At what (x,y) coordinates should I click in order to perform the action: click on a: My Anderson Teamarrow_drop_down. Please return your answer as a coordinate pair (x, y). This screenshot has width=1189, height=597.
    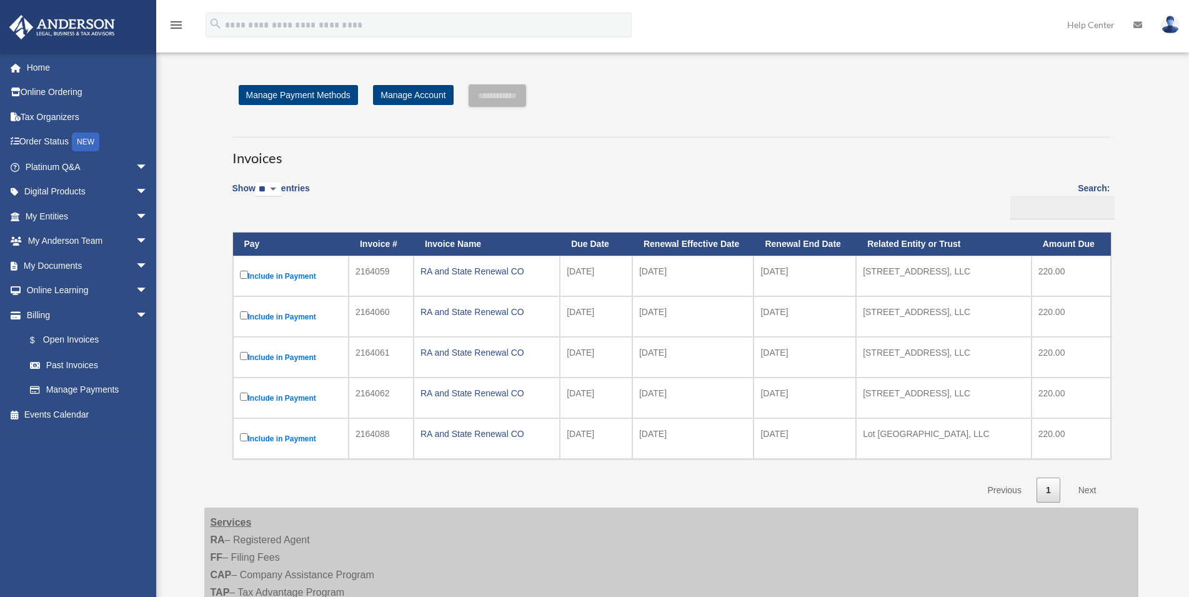
    Looking at the image, I should click on (87, 241).